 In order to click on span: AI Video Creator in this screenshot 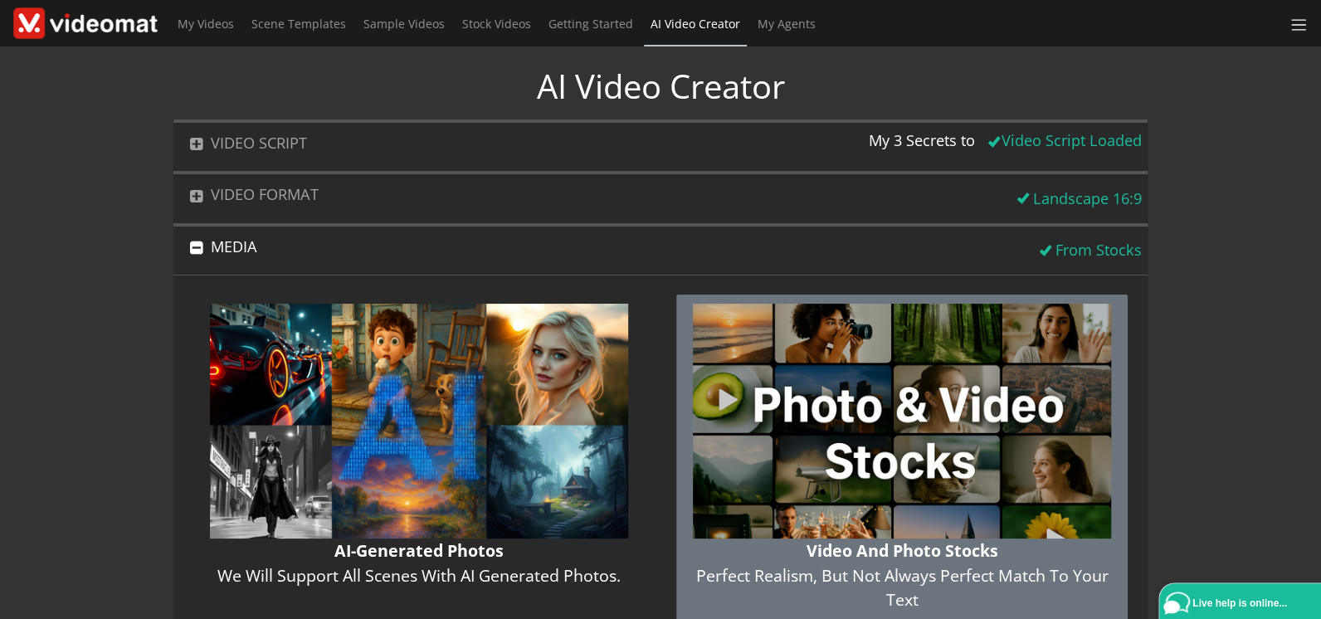, I will do `click(695, 23)`.